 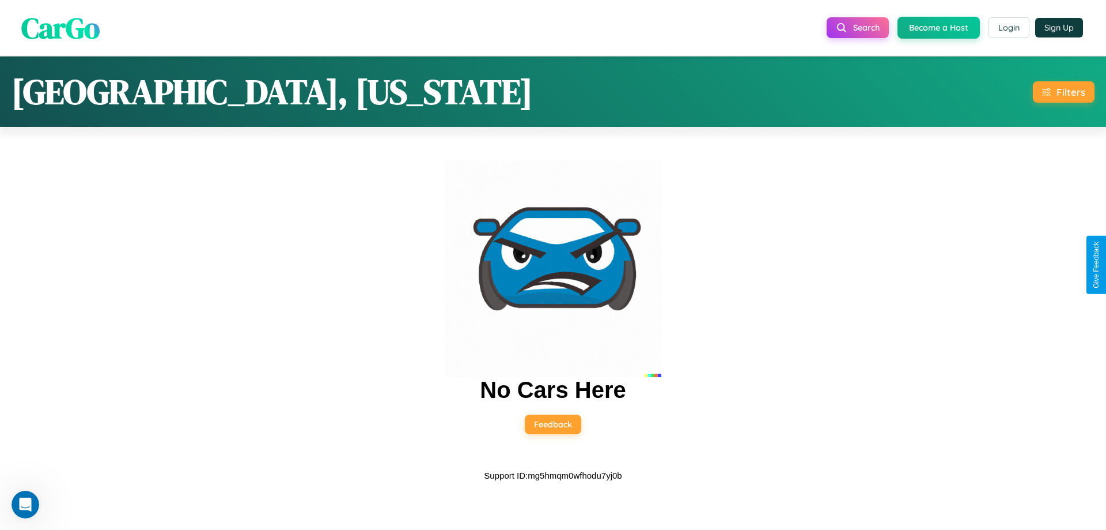 What do you see at coordinates (1096, 264) in the screenshot?
I see `div: Give Feedback` at bounding box center [1096, 264].